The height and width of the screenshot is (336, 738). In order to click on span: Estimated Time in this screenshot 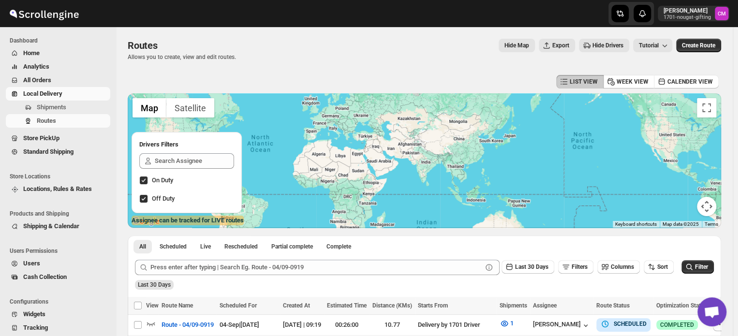, I will do `click(347, 306)`.